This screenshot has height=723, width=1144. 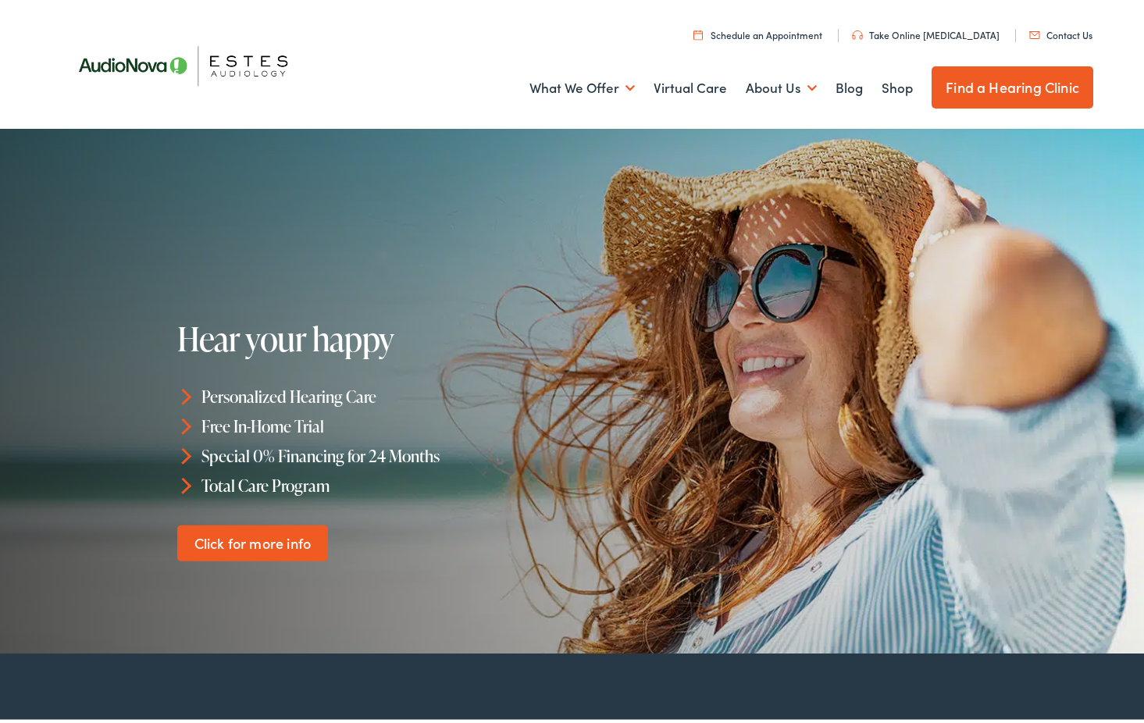 I want to click on li: Total Care Program, so click(x=377, y=481).